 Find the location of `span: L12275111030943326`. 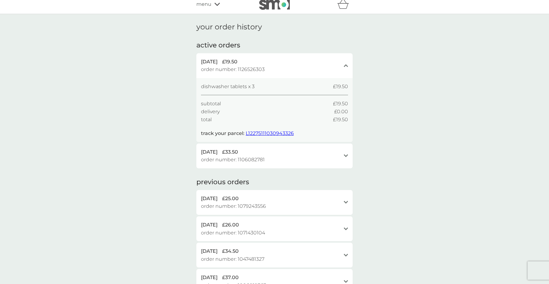

span: L12275111030943326 is located at coordinates (270, 133).